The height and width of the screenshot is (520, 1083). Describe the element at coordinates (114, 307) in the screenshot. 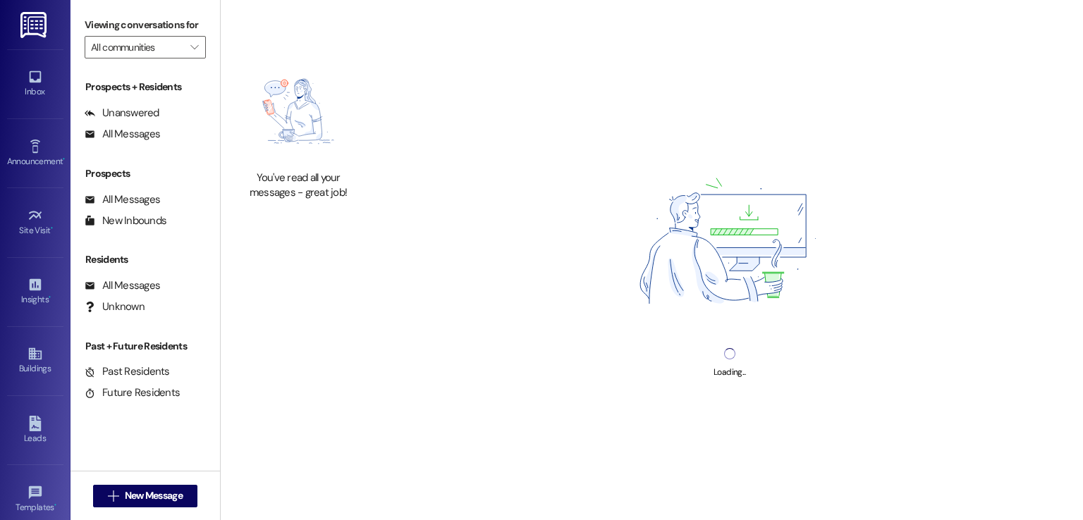

I see `div: Unknown` at that location.